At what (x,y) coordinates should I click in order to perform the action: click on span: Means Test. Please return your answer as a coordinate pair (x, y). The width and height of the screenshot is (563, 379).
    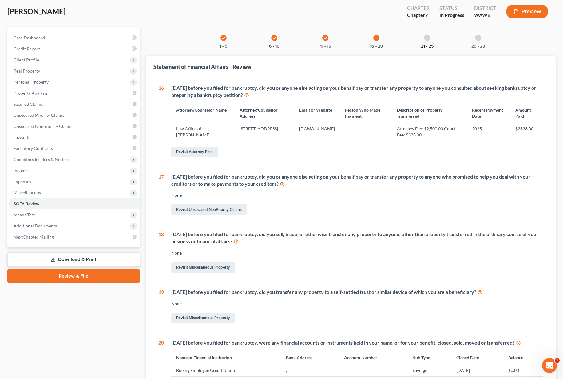
    Looking at the image, I should click on (24, 215).